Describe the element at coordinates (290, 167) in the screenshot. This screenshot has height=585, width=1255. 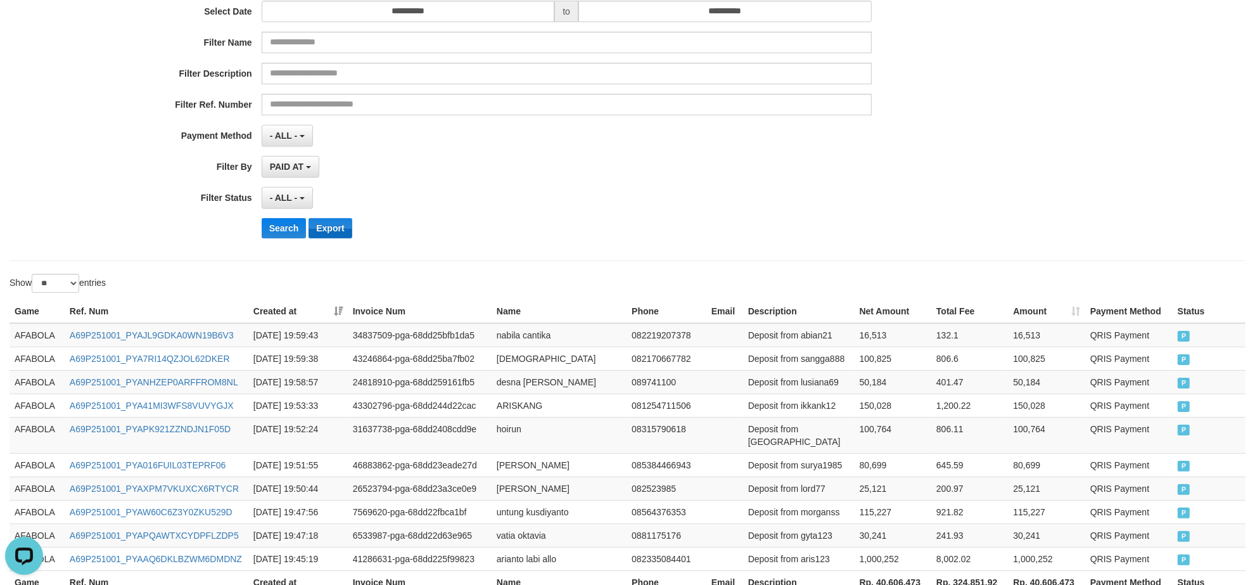
I see `button: PAID AT` at that location.